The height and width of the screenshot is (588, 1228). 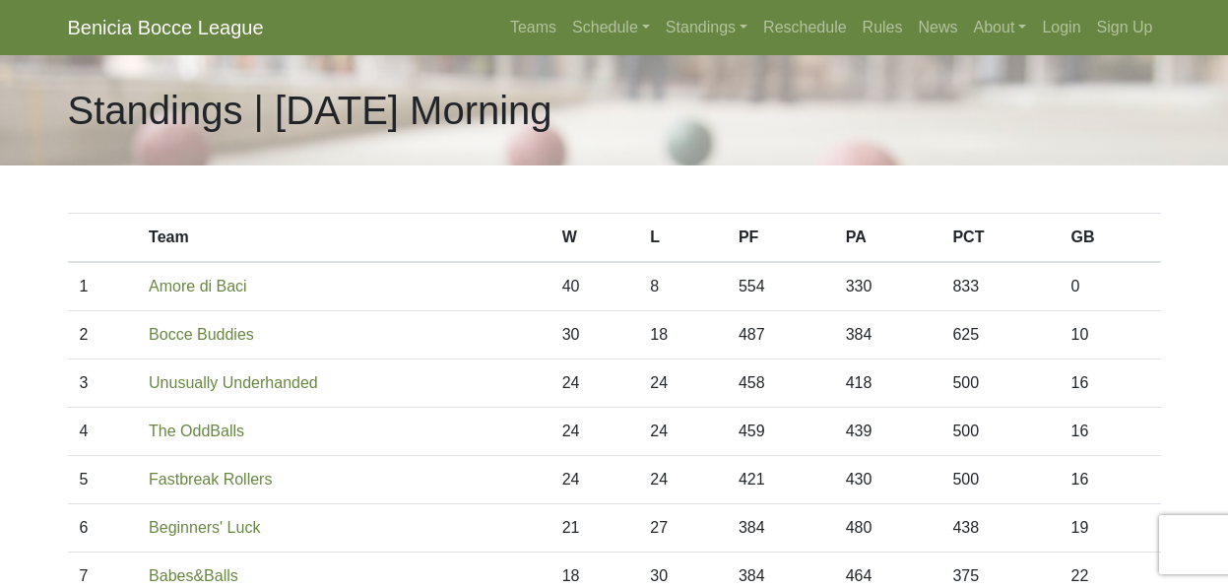 What do you see at coordinates (611, 28) in the screenshot?
I see `a: Schedule` at bounding box center [611, 28].